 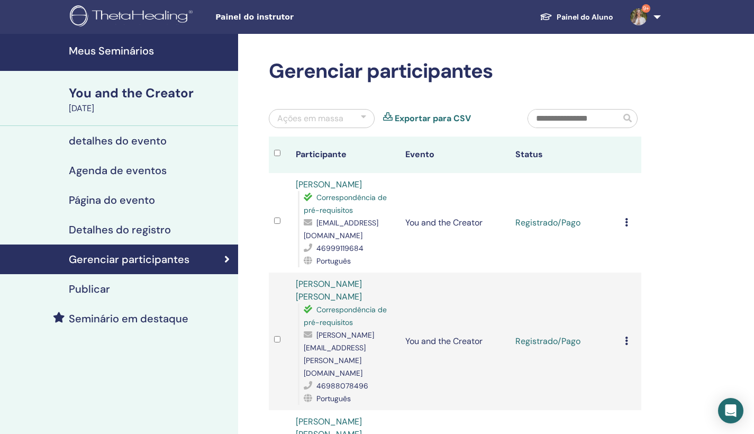 I want to click on h4: Publicar, so click(x=89, y=289).